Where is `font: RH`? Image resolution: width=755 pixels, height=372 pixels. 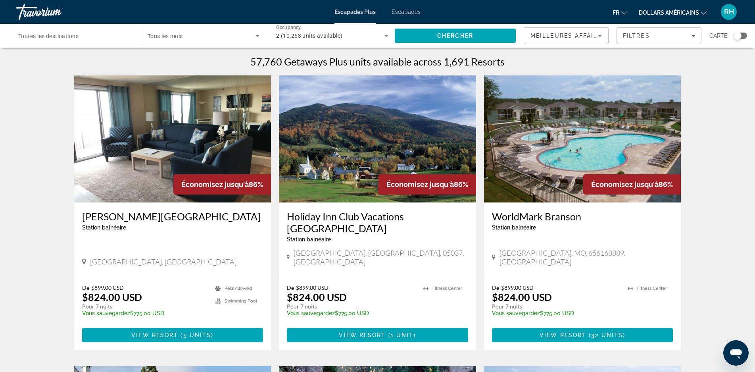 font: RH is located at coordinates (728, 11).